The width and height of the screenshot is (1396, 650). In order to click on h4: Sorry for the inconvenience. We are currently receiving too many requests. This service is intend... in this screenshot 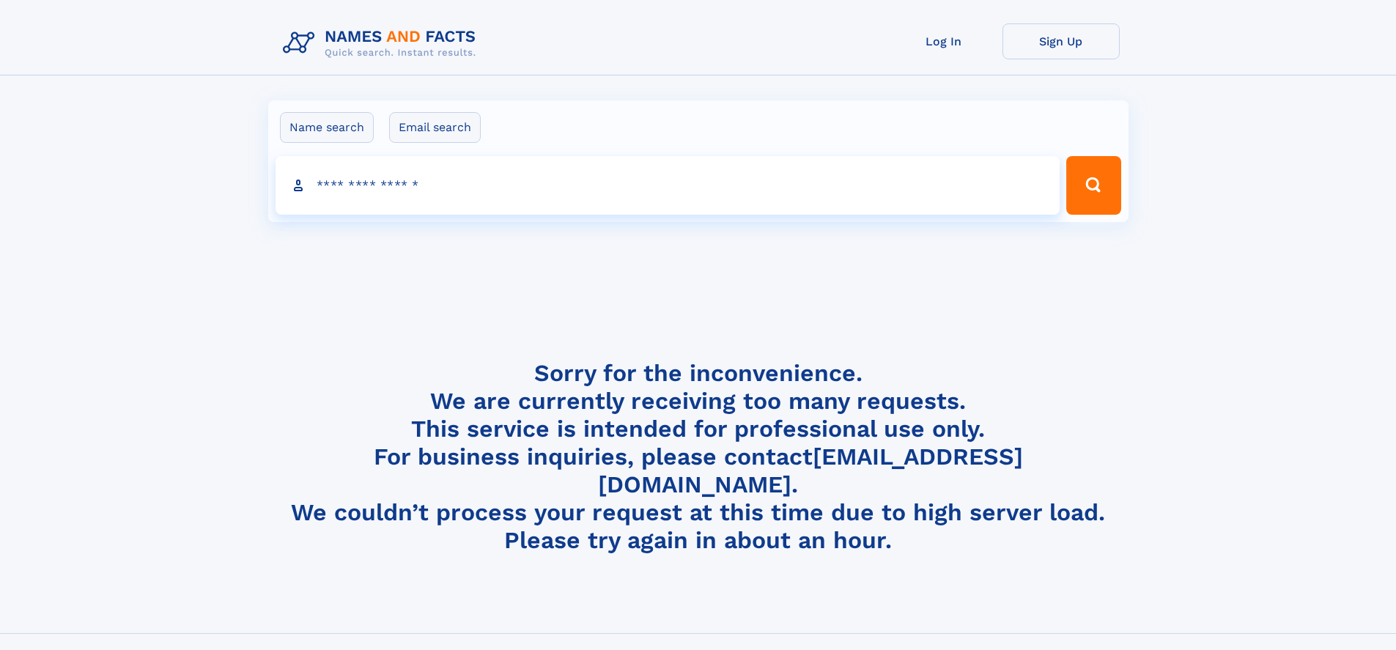, I will do `click(698, 456)`.